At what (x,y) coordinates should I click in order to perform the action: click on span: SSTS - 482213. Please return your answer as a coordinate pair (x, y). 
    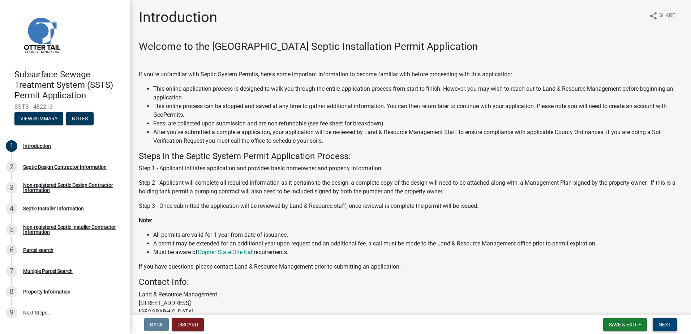
    Looking at the image, I should click on (65, 107).